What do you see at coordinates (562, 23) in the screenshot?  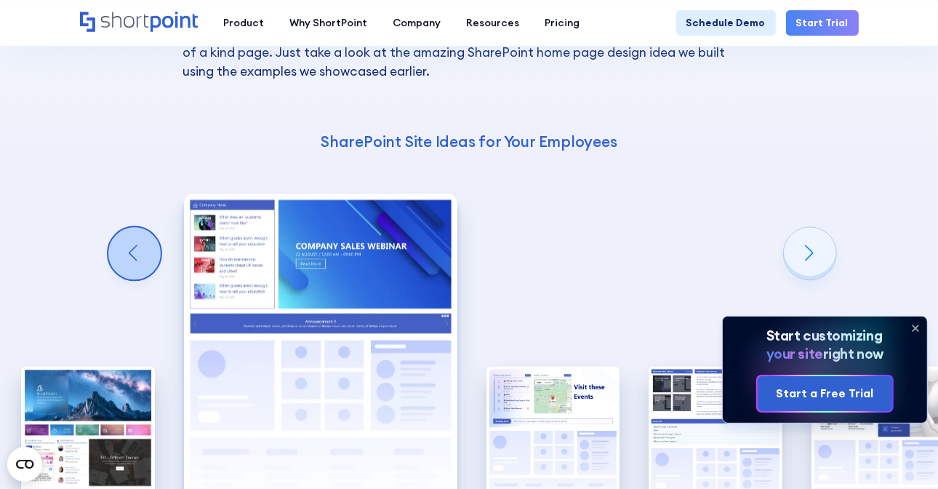 I see `div: Pricing` at bounding box center [562, 23].